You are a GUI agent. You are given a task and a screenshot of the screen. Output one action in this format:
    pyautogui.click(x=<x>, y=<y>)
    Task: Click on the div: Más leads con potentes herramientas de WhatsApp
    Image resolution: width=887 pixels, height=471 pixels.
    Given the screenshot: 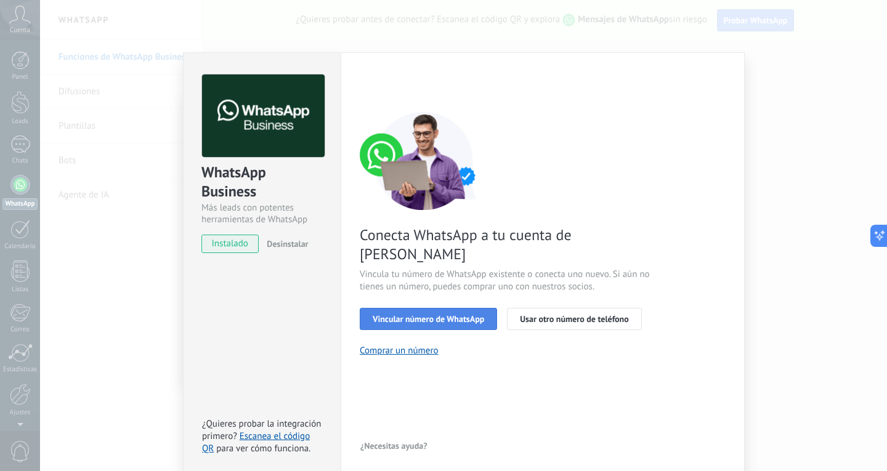 What is the action you would take?
    pyautogui.click(x=262, y=214)
    